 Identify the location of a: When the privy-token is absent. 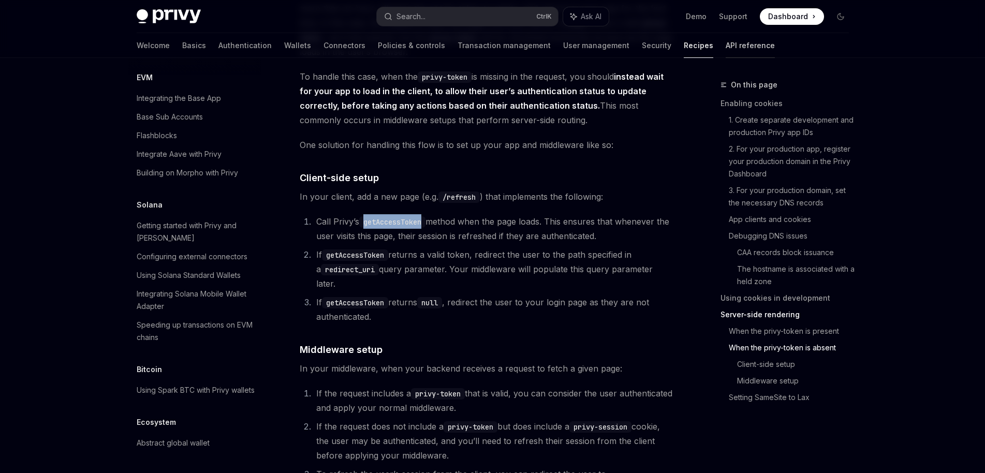
(793, 348).